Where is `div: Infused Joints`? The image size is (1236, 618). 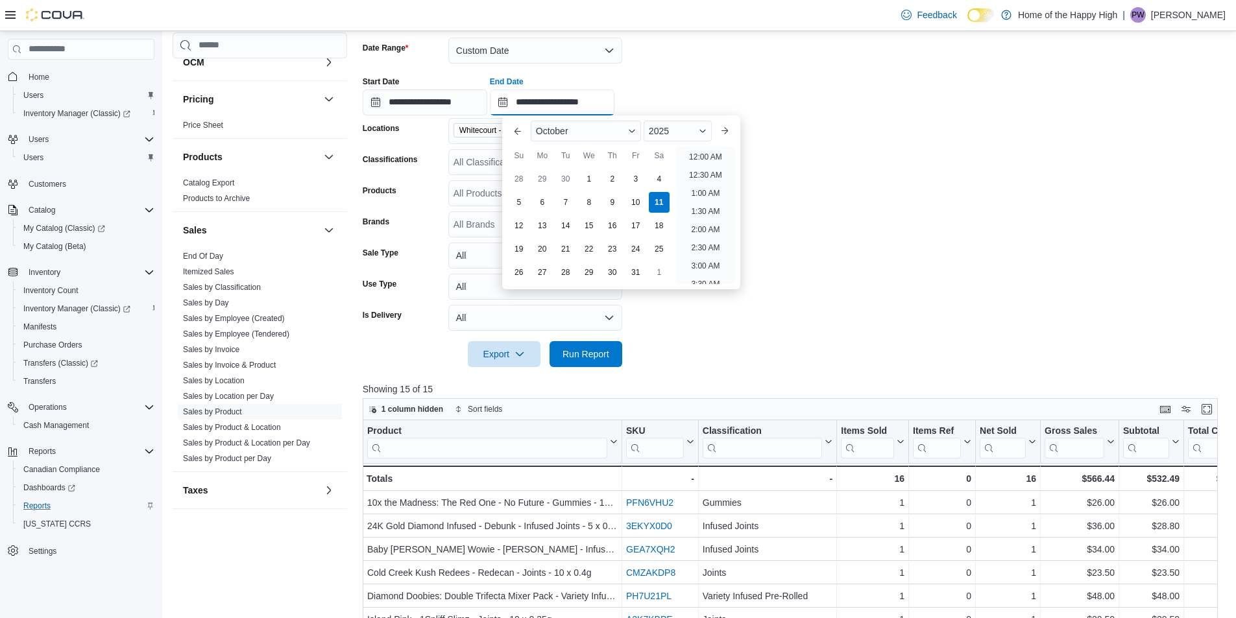 div: Infused Joints is located at coordinates (768, 526).